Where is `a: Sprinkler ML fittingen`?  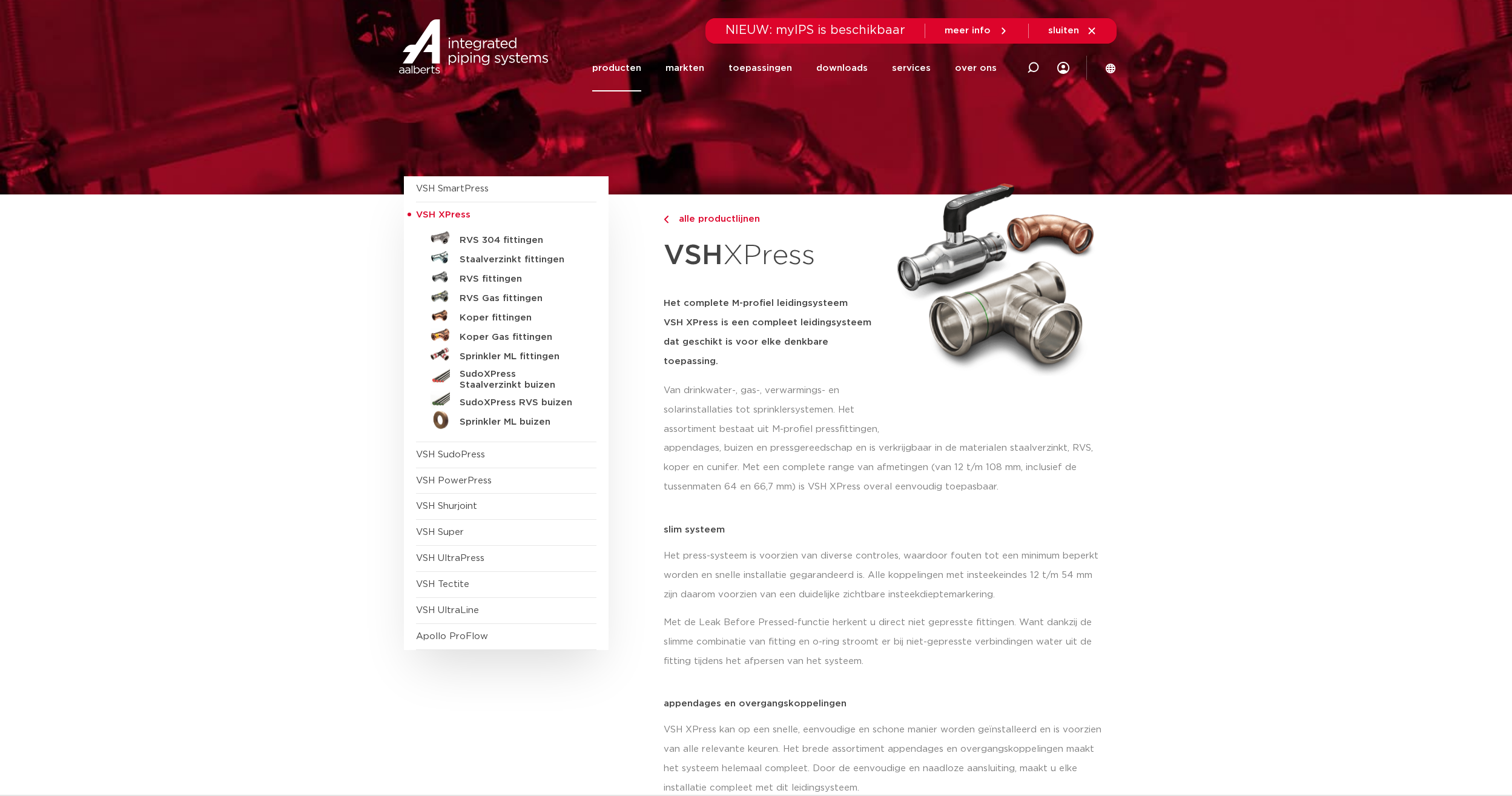 a: Sprinkler ML fittingen is located at coordinates (506, 354).